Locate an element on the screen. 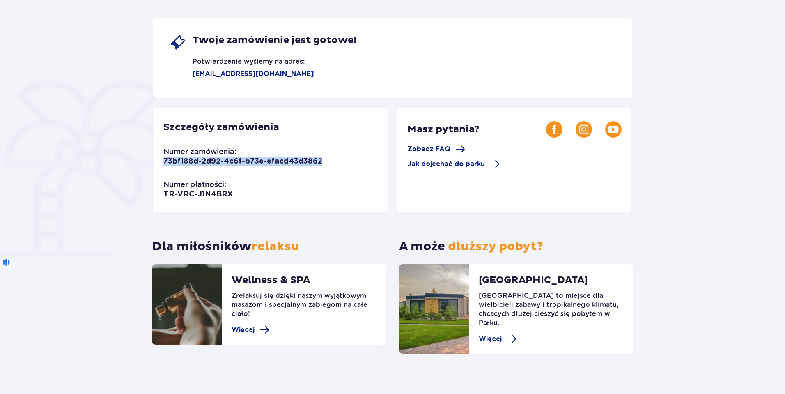  span: Jak dojechać do parku is located at coordinates (446, 164).